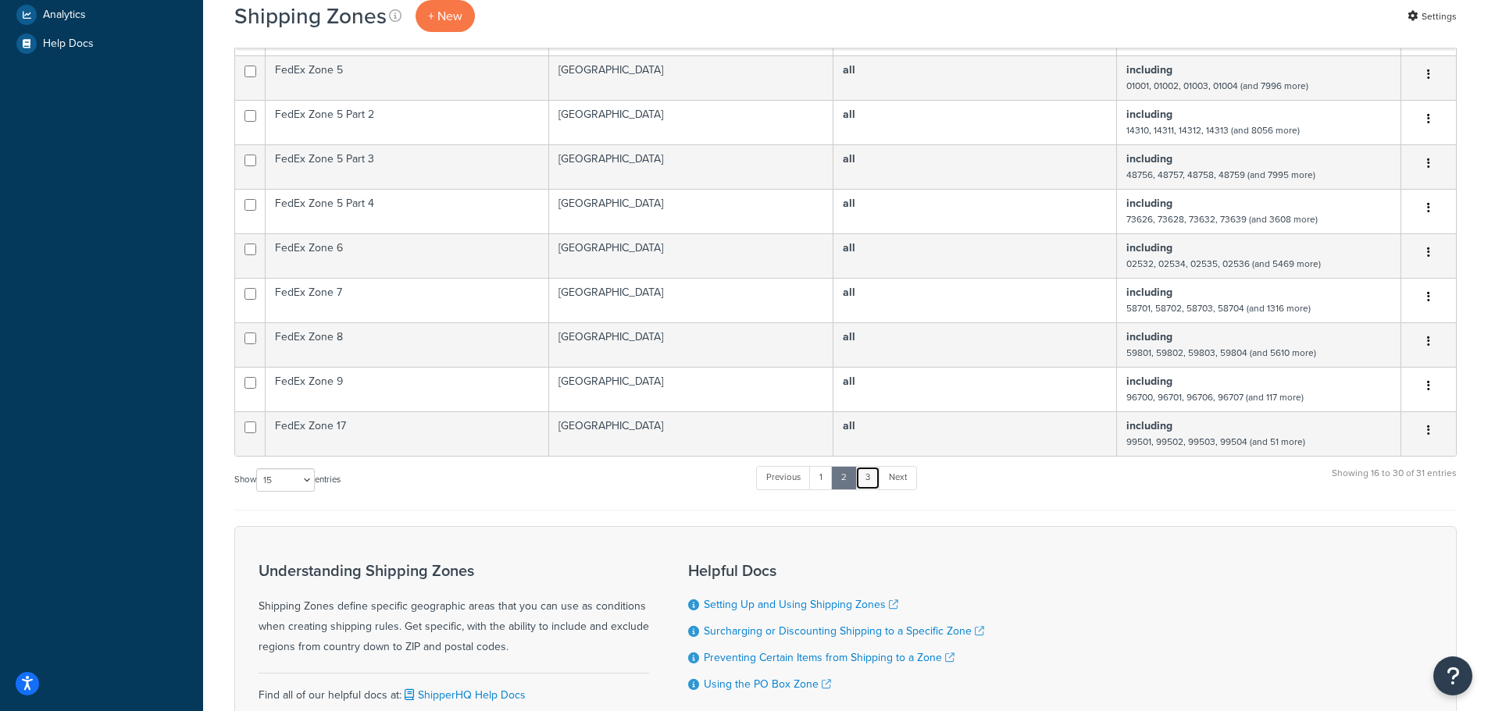 The image size is (1488, 711). I want to click on a: Next, so click(897, 478).